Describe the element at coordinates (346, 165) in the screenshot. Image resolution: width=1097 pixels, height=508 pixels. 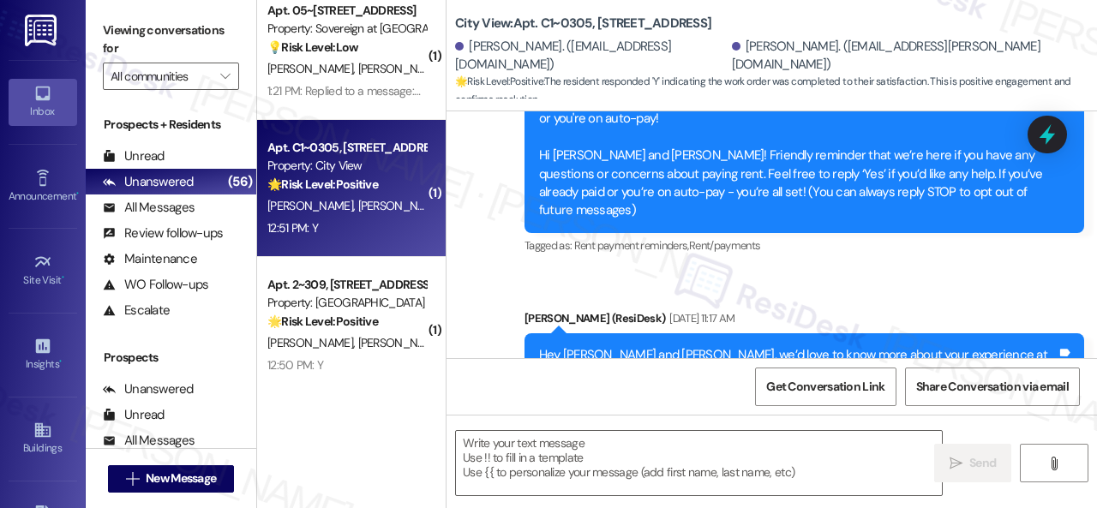
I see `div: Property: City View` at that location.